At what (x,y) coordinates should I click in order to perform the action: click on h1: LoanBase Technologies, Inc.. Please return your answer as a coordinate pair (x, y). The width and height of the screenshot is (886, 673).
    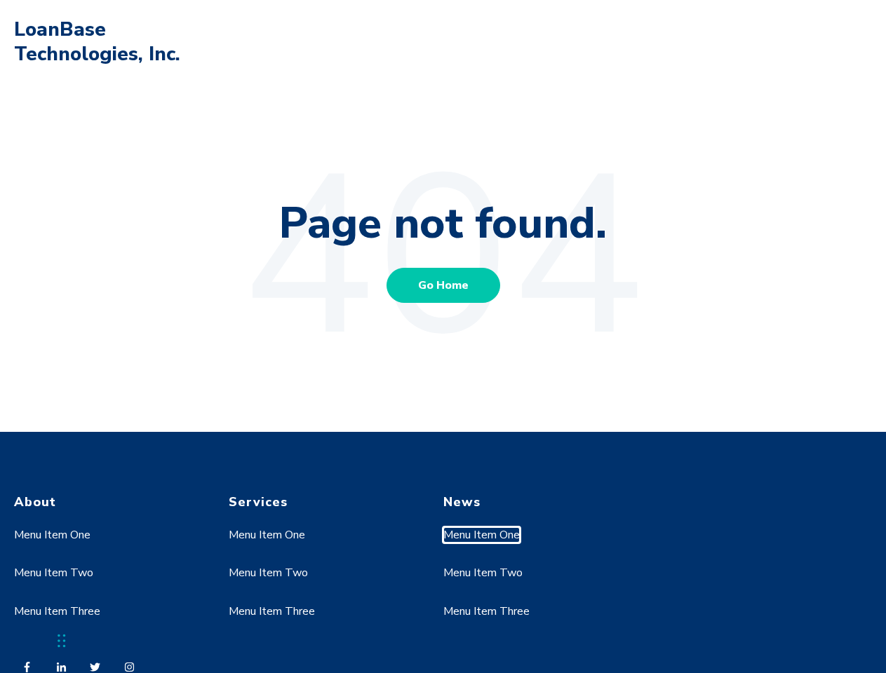
    Looking at the image, I should click on (102, 42).